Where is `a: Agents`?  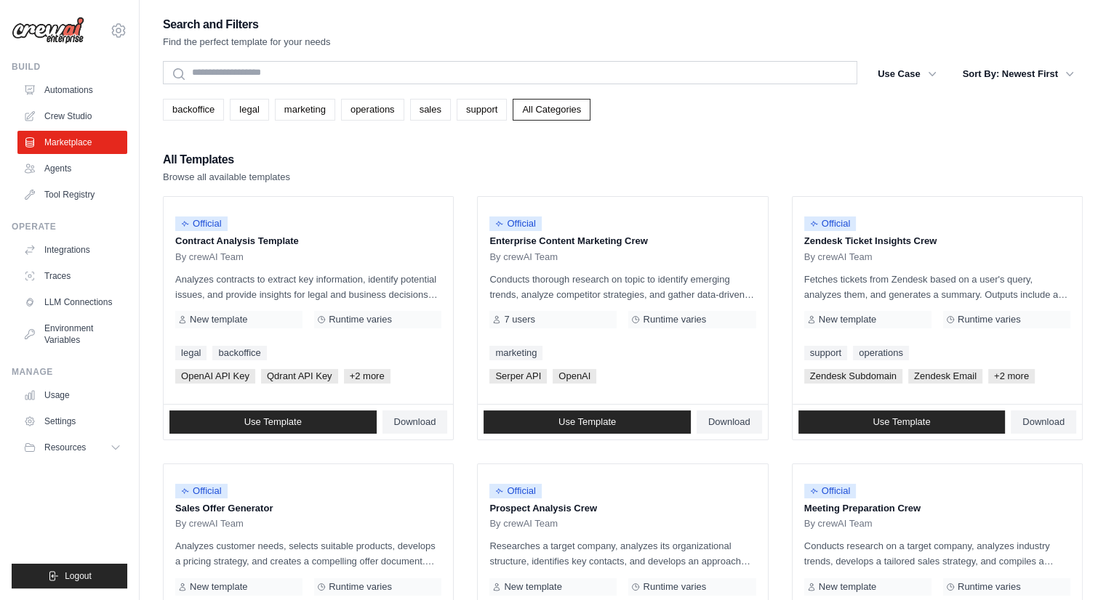 a: Agents is located at coordinates (72, 169).